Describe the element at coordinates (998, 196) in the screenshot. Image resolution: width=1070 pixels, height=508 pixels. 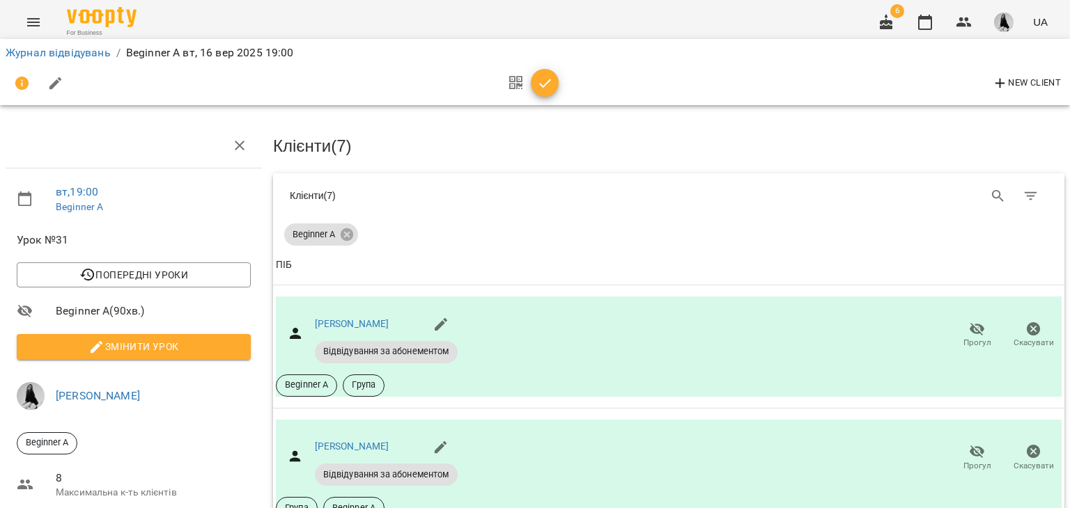
I see `button: Search` at that location.